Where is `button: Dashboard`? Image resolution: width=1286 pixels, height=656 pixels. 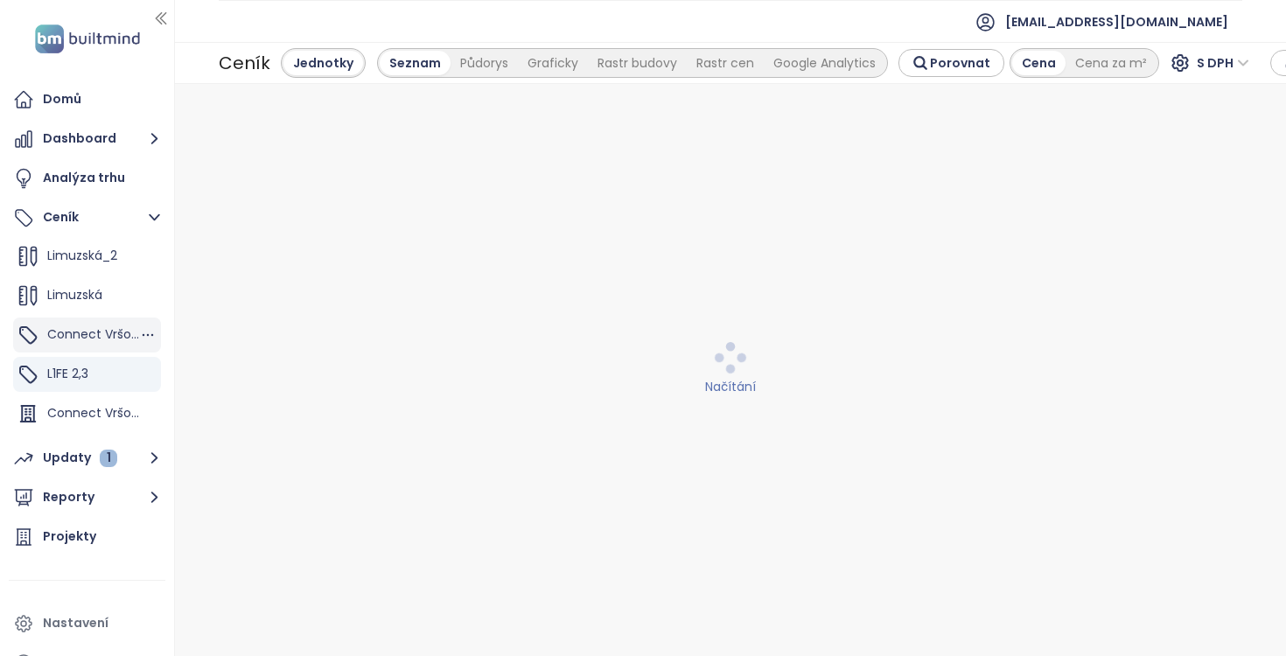
button: Dashboard is located at coordinates (87, 139).